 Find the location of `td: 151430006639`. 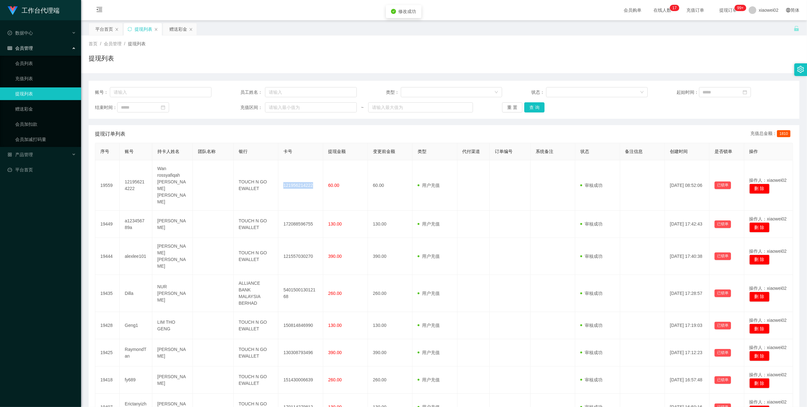

td: 151430006639 is located at coordinates (301, 380).